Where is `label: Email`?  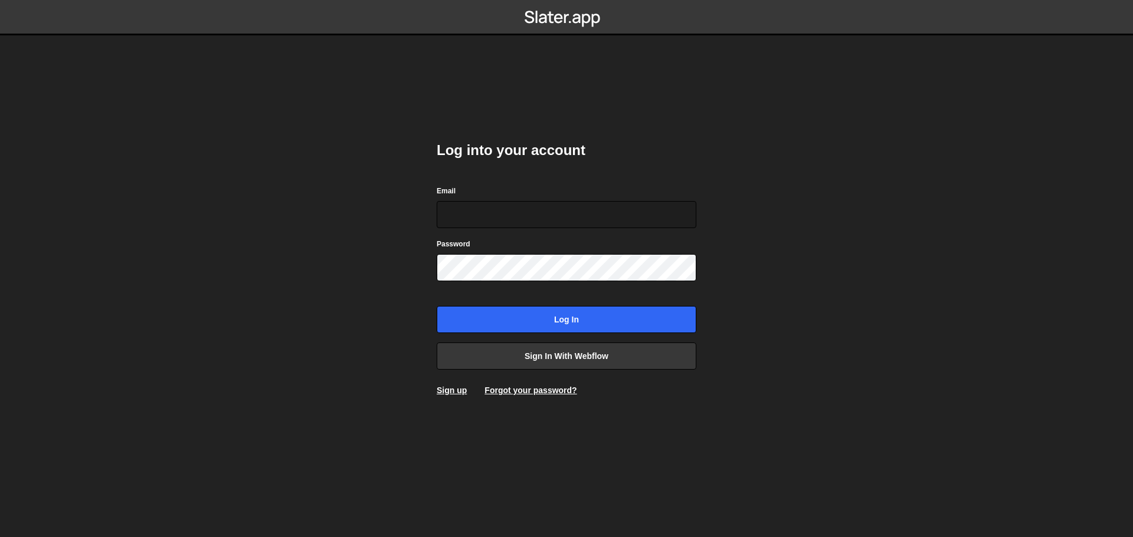
label: Email is located at coordinates (446, 191).